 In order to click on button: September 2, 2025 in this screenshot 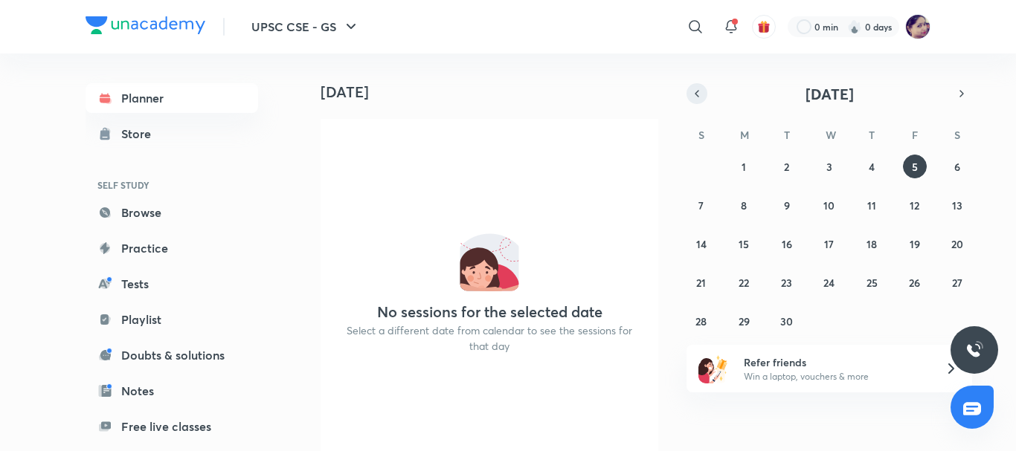, I will do `click(787, 167)`.